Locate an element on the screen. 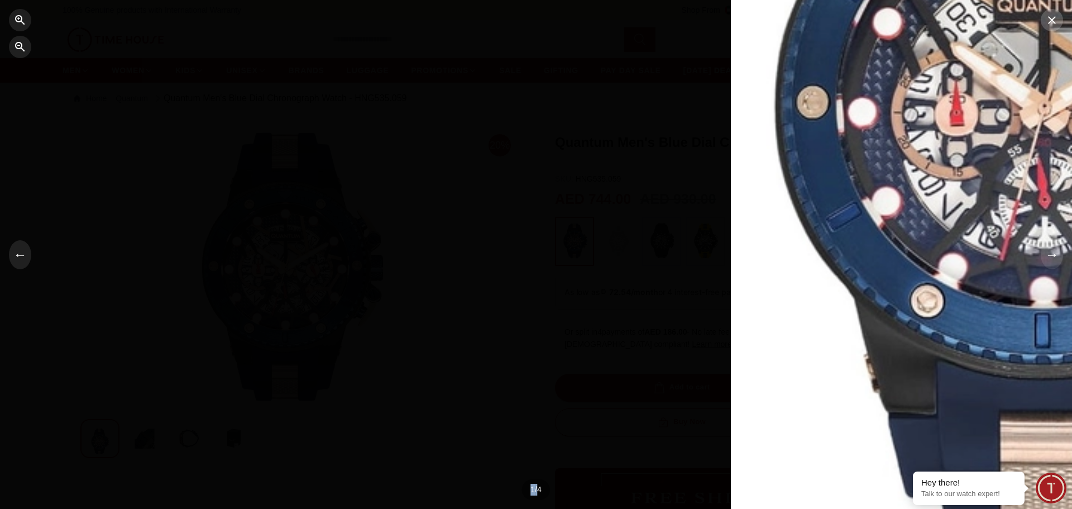 This screenshot has height=509, width=1072. div: Chat Widget is located at coordinates (1051, 487).